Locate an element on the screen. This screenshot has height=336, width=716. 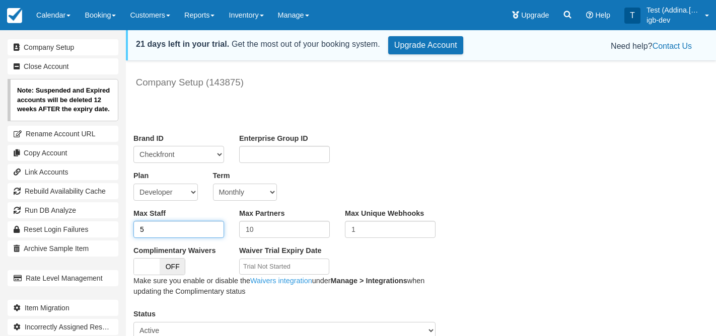
b: Manage > Integrations is located at coordinates (369, 281).